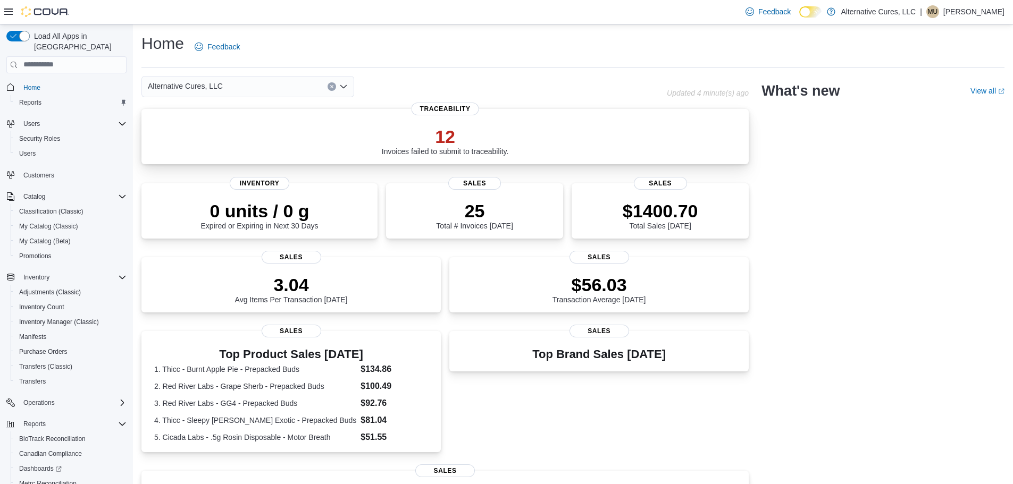  What do you see at coordinates (48, 226) in the screenshot?
I see `span: My Catalog (Classic)` at bounding box center [48, 226].